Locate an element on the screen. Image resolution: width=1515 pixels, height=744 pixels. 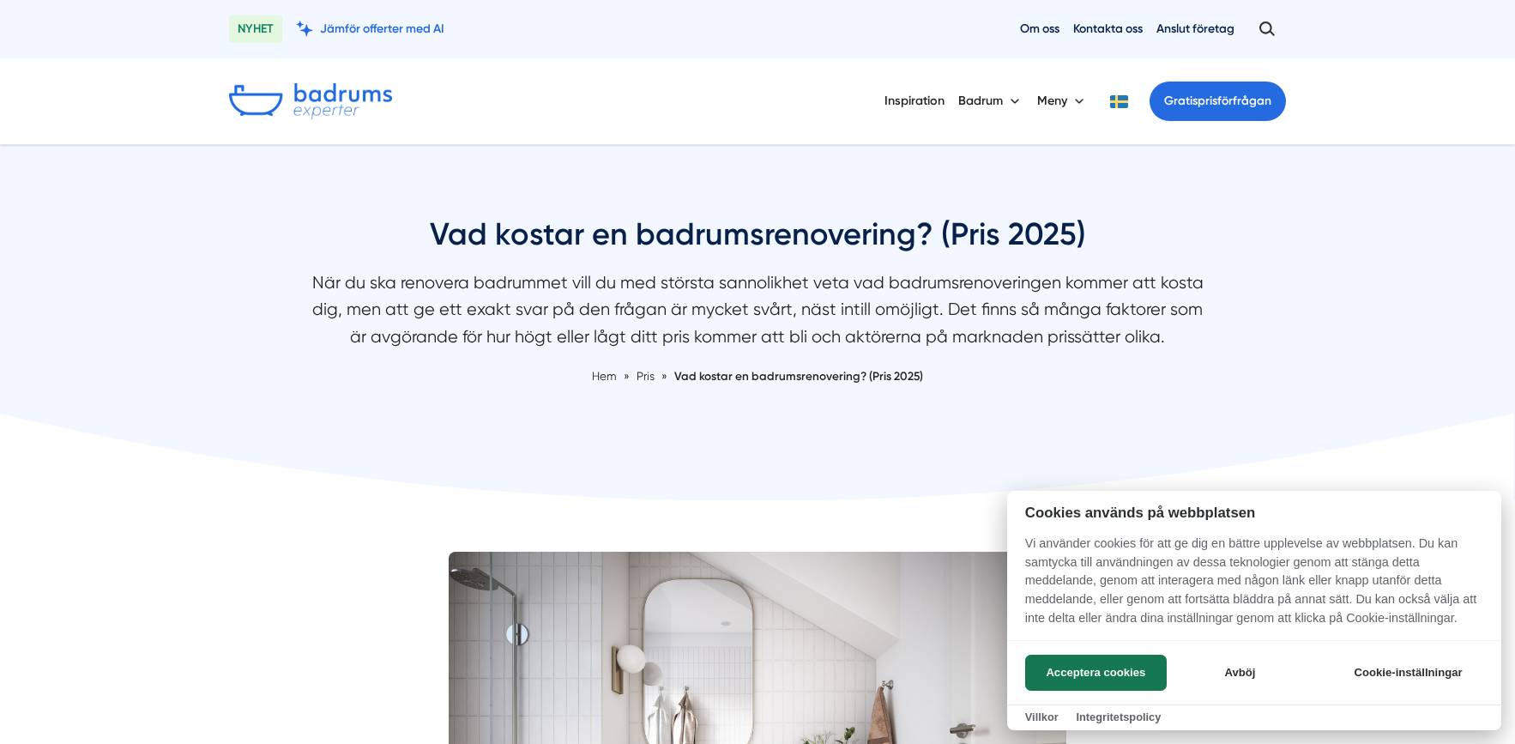
button: Acceptera cookies is located at coordinates (1096, 673).